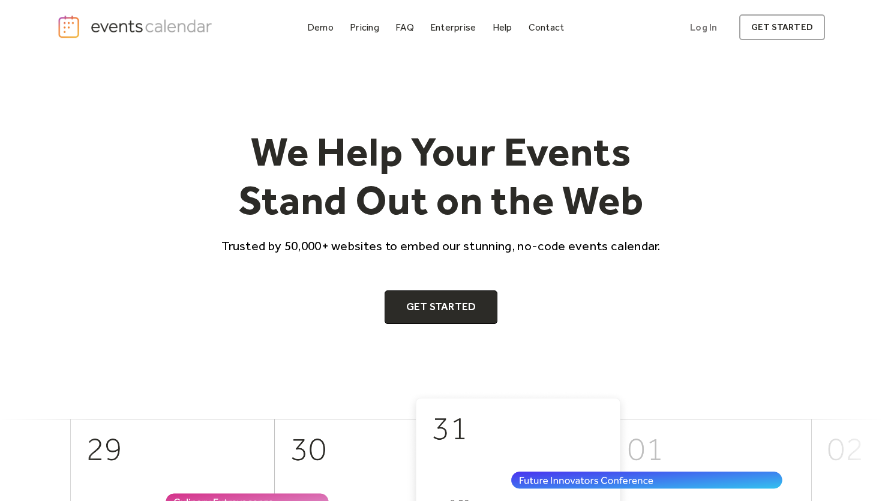  I want to click on div: Pricing, so click(364, 27).